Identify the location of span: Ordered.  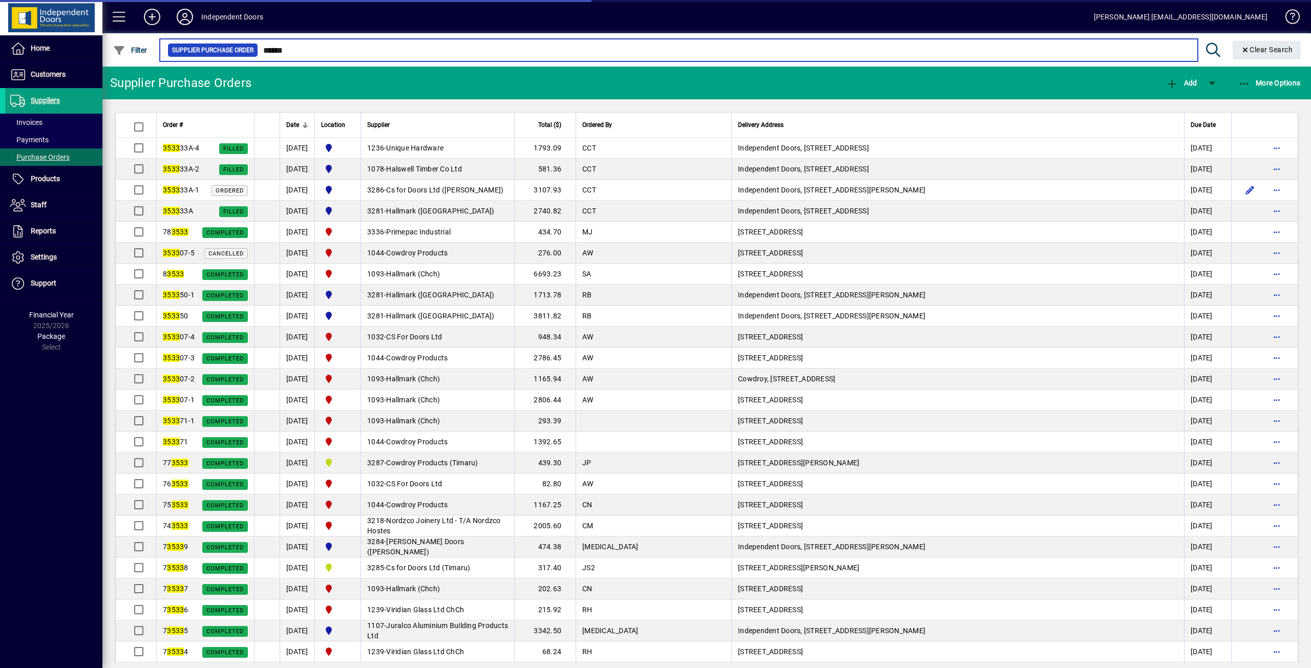
(229, 191).